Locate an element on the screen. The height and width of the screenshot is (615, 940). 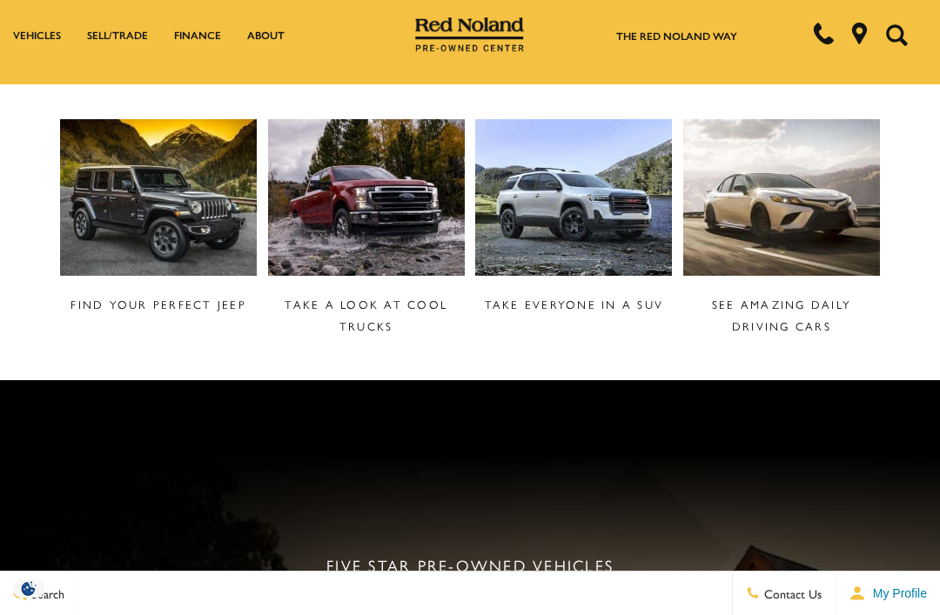
h3: See Amazing Daily Driving Cars is located at coordinates (781, 315).